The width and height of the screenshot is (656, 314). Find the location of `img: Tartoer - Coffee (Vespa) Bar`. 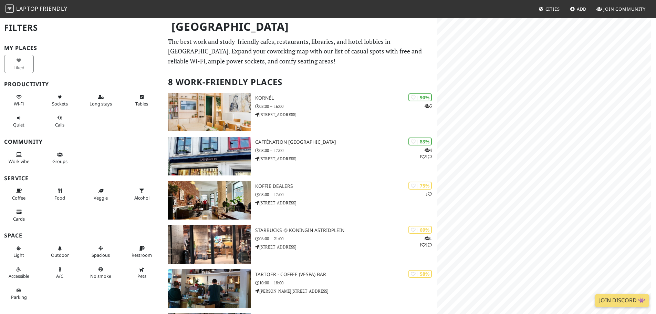

img: Tartoer - Coffee (Vespa) Bar is located at coordinates (209, 288).